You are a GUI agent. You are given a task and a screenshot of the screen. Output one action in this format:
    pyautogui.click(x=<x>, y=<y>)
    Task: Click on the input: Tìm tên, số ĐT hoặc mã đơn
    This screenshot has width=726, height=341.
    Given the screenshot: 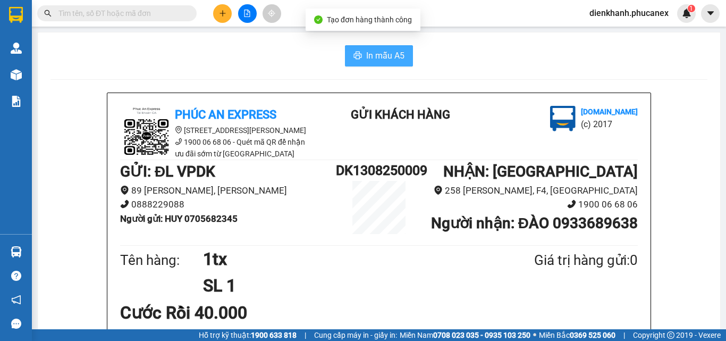 What is the action you would take?
    pyautogui.click(x=121, y=13)
    